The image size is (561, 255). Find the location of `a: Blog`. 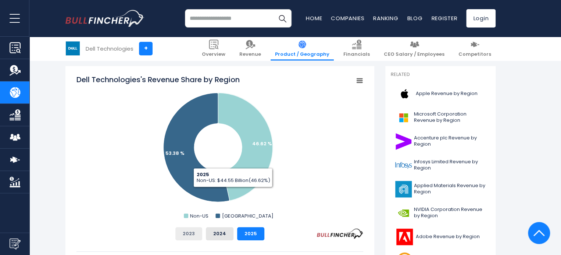

a: Blog is located at coordinates (414, 18).